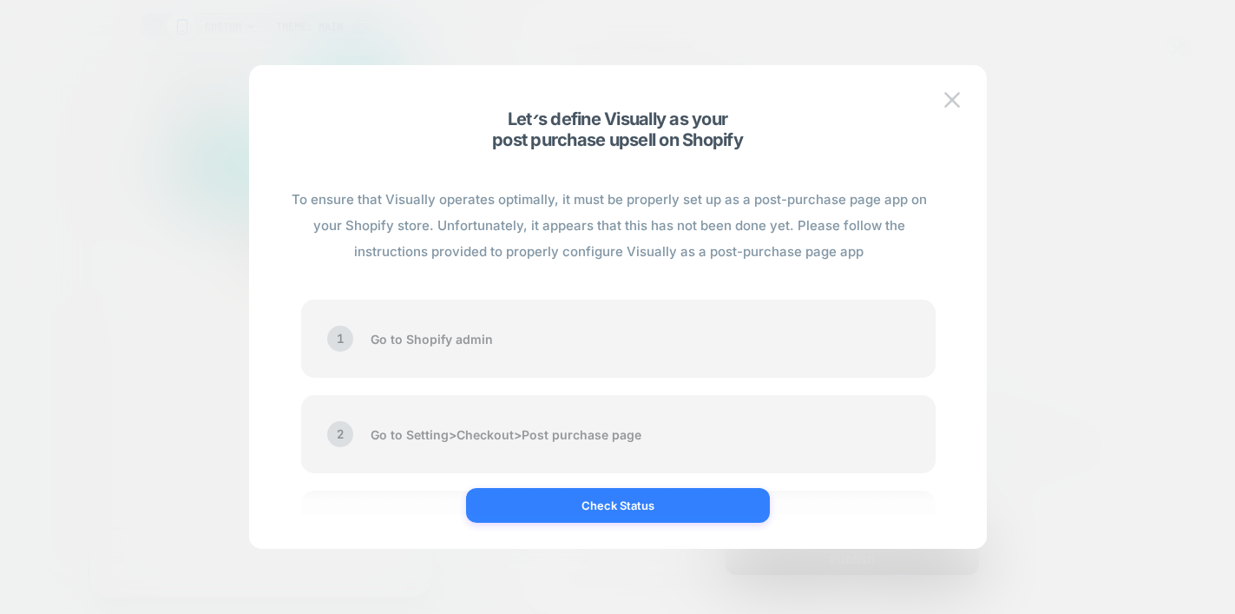  Describe the element at coordinates (609, 226) in the screenshot. I see `span: To ensure that Visually operates optimally, it must be properly set up as a post-purchase page ap...` at that location.